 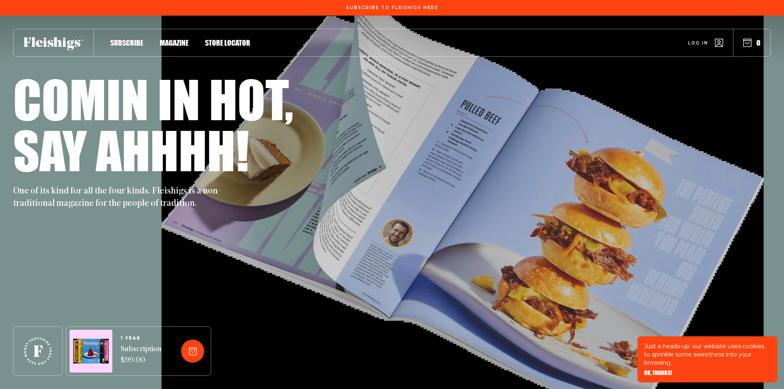 I want to click on a: Magazine, so click(x=174, y=42).